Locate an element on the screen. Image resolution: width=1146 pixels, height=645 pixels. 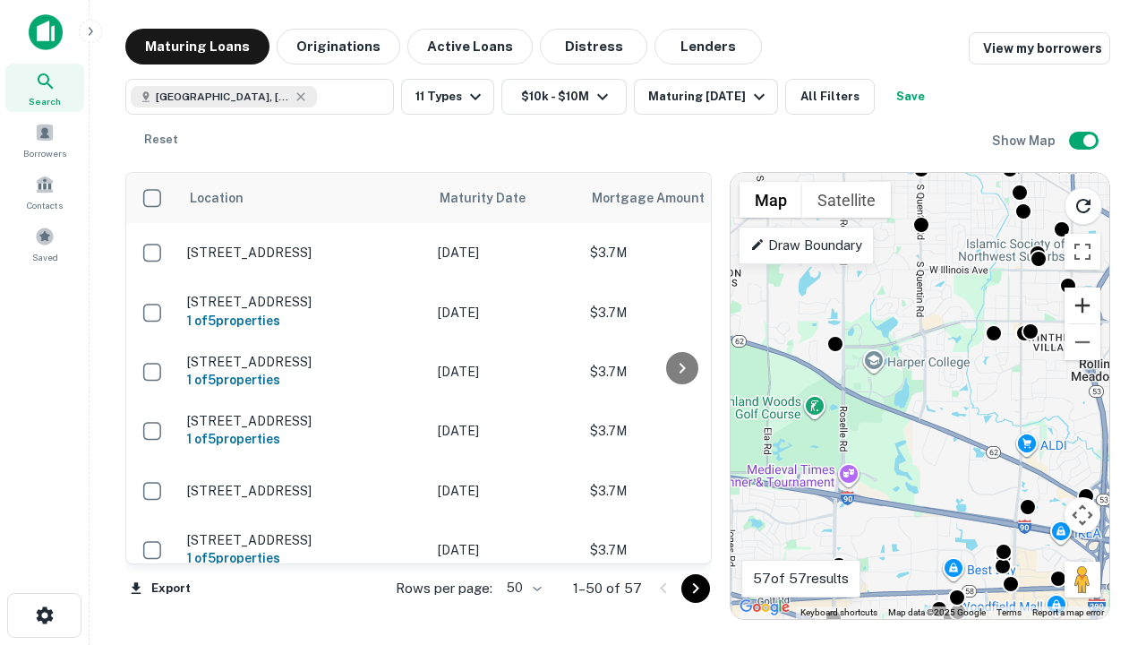
a: Saved is located at coordinates (45, 243).